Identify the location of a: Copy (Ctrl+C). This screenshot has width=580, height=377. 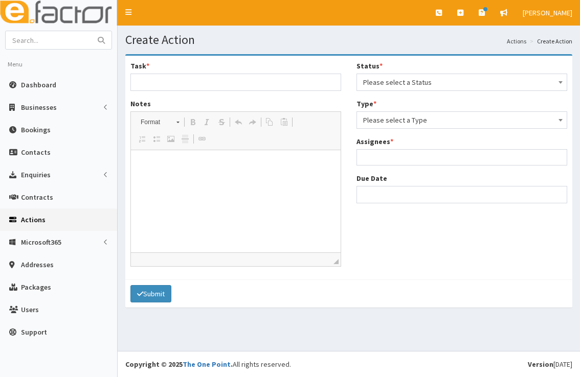
(269, 122).